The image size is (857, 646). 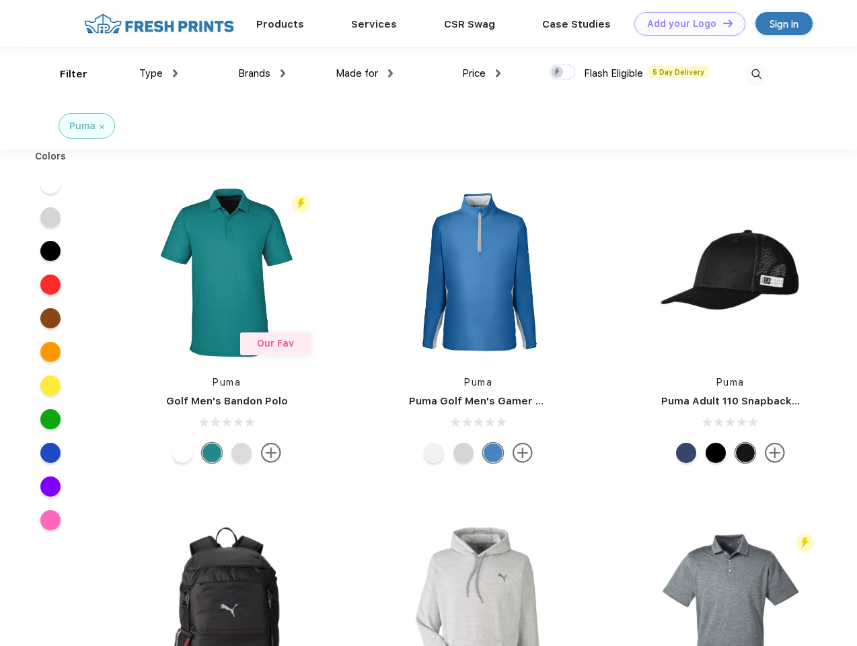 What do you see at coordinates (357, 73) in the screenshot?
I see `span: Made for` at bounding box center [357, 73].